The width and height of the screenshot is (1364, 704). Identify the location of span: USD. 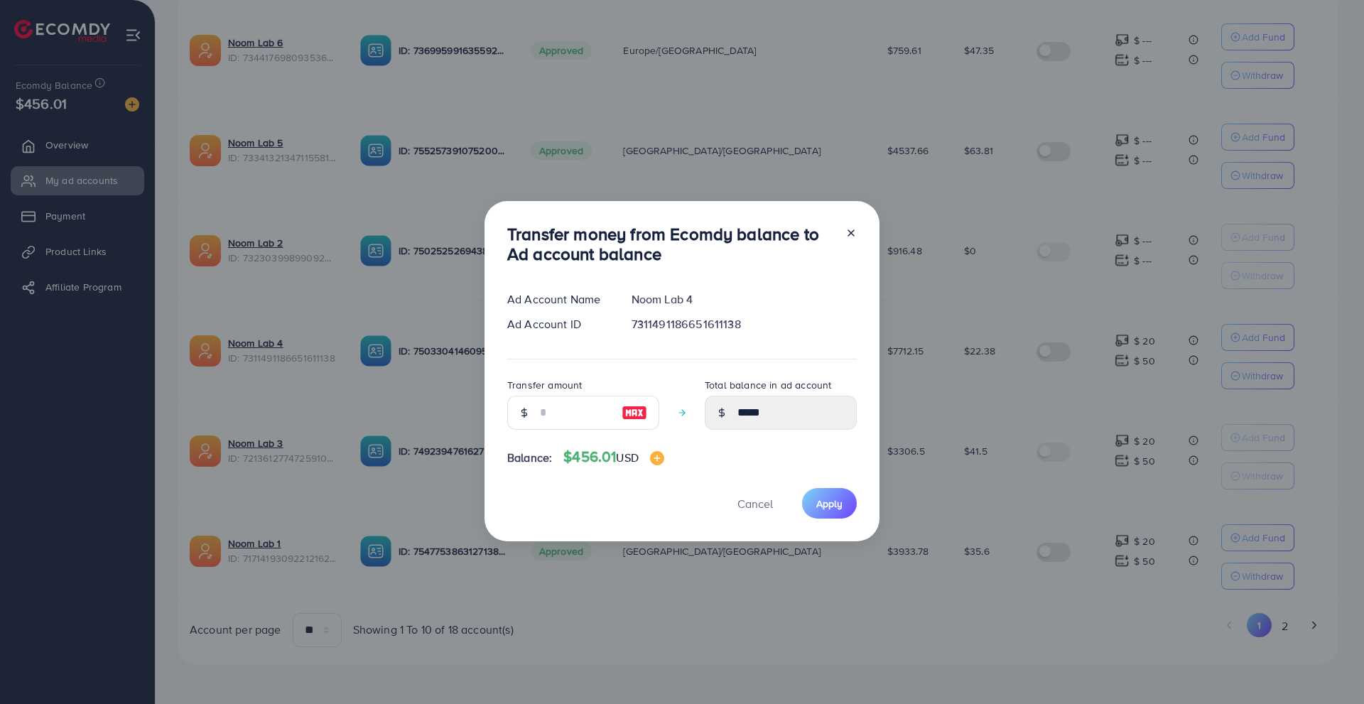
(627, 458).